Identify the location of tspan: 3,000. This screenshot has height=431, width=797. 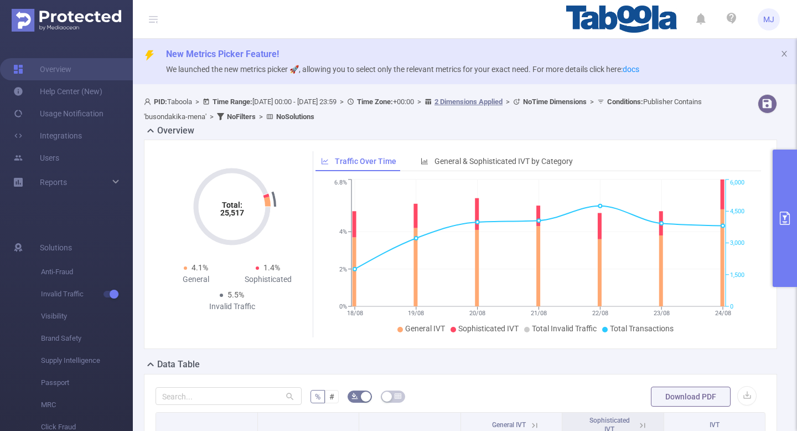
(738, 243).